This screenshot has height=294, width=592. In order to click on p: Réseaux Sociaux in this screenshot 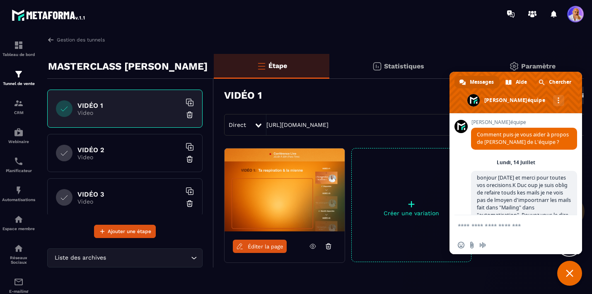, I will do `click(19, 260)`.